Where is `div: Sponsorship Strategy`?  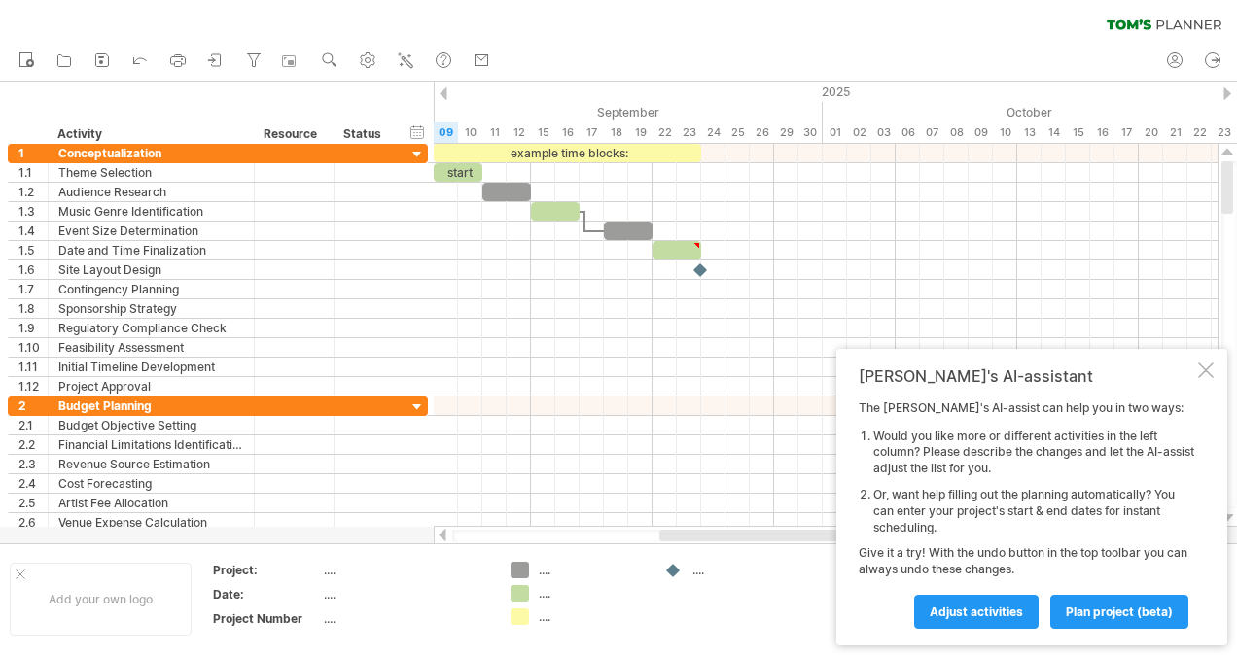
div: Sponsorship Strategy is located at coordinates (151, 308).